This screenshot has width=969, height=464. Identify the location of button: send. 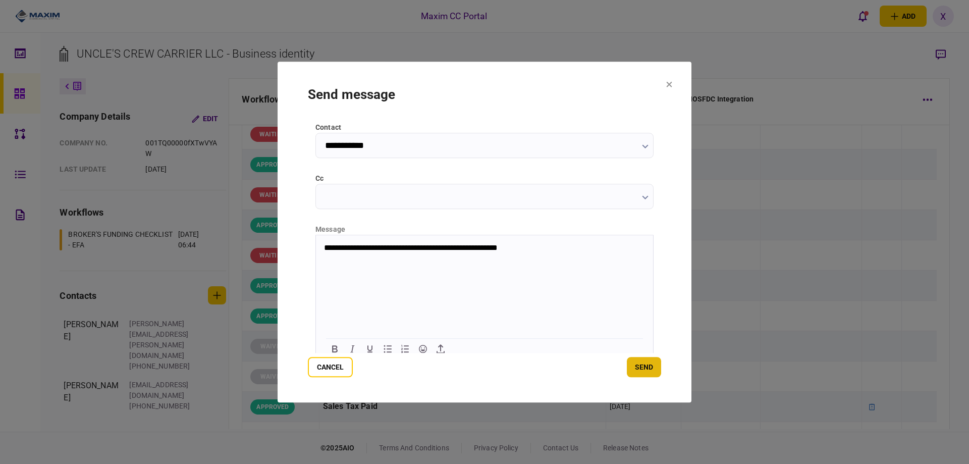
(644, 367).